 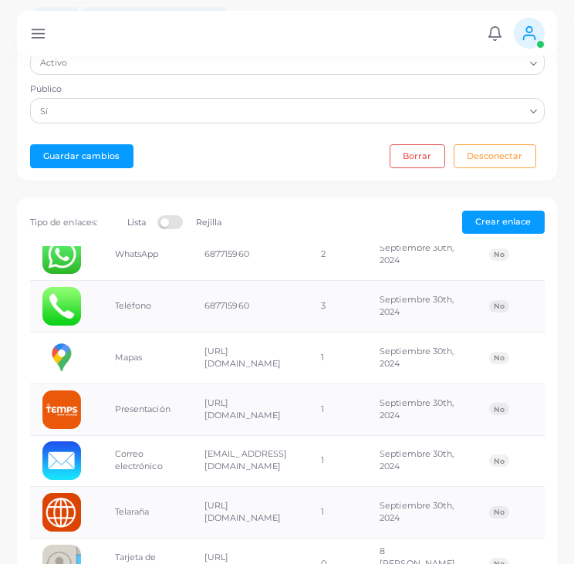 I want to click on img: whatsapp.png, so click(x=62, y=255).